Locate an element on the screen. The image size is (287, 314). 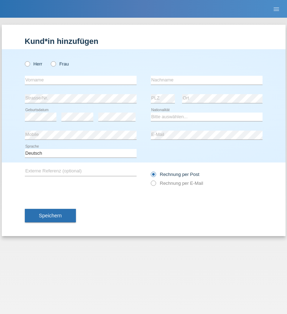
label: Herr is located at coordinates (34, 64).